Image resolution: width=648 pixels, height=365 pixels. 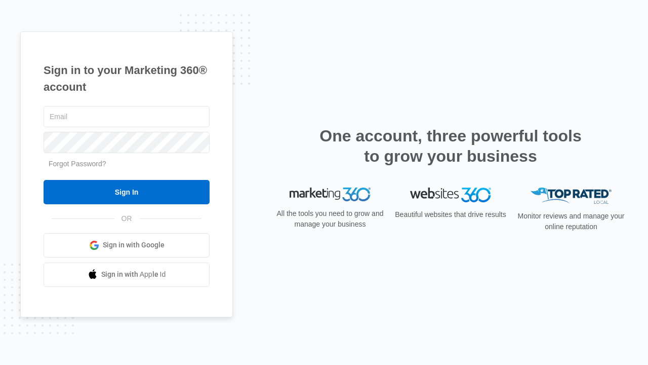 What do you see at coordinates (134, 245) in the screenshot?
I see `span: Sign in with Google` at bounding box center [134, 245].